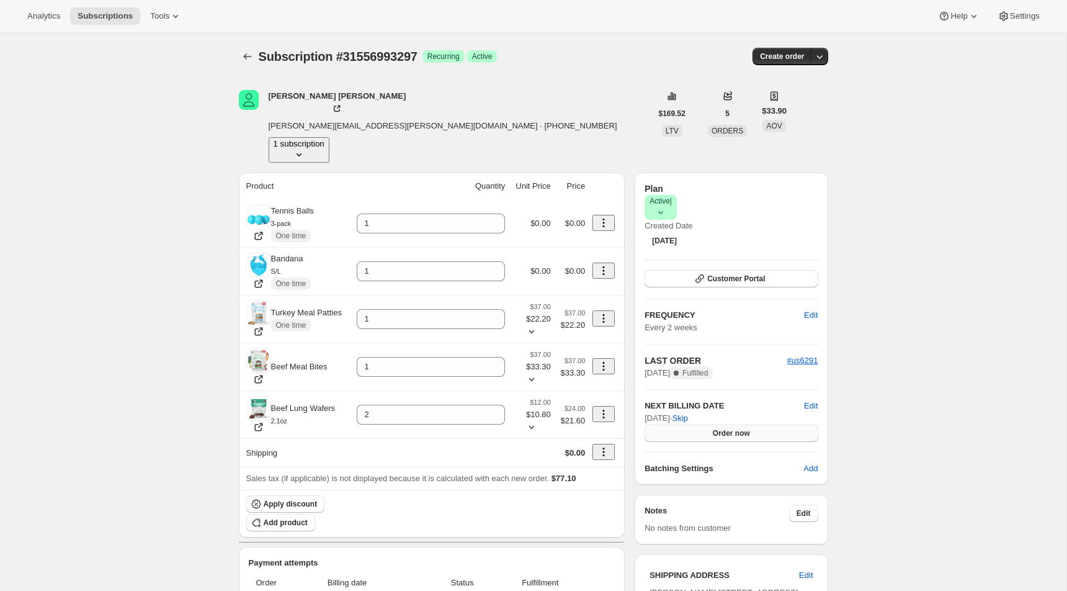 The width and height of the screenshot is (1067, 591). Describe the element at coordinates (717, 513) in the screenshot. I see `h3: Notes` at that location.